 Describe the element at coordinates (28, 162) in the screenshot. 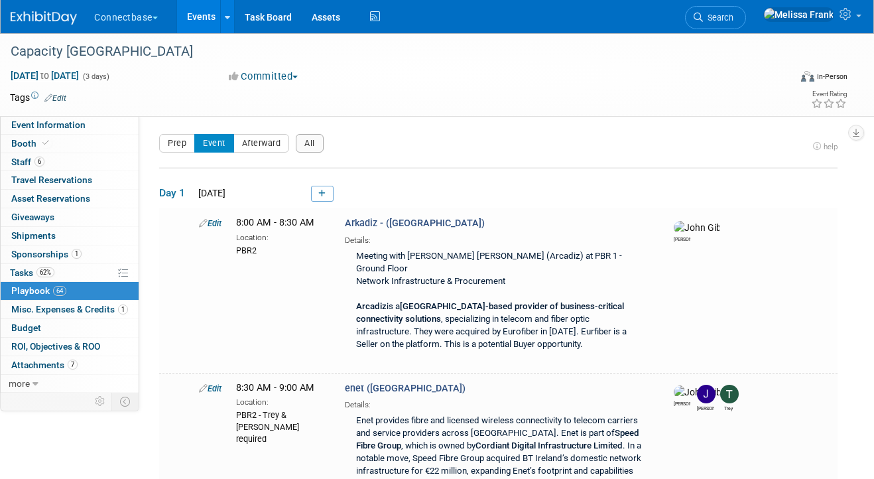

I see `span: Staff` at that location.